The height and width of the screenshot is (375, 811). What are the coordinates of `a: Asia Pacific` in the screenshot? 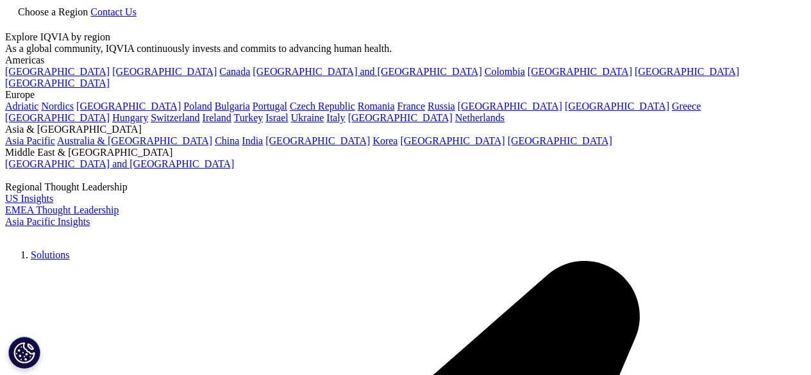 It's located at (30, 140).